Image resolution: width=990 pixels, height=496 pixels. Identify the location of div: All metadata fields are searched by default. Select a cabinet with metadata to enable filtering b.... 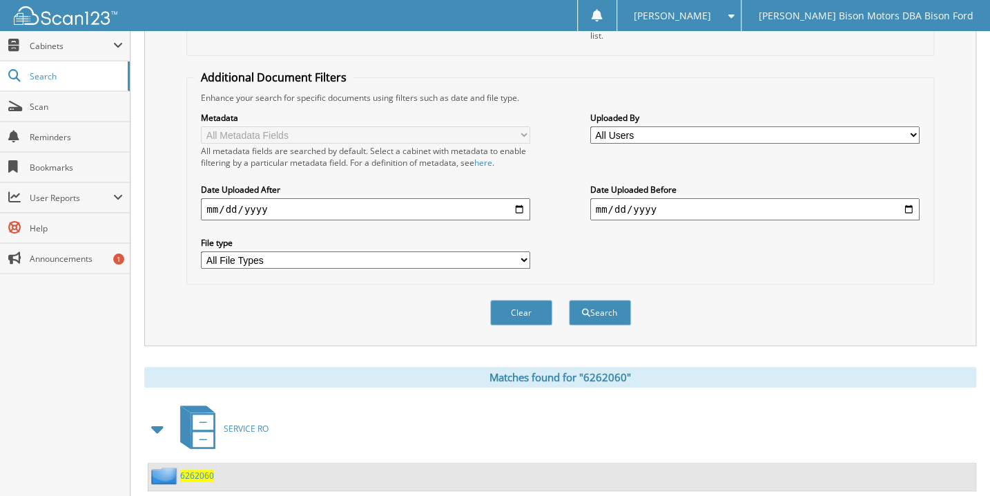
(365, 157).